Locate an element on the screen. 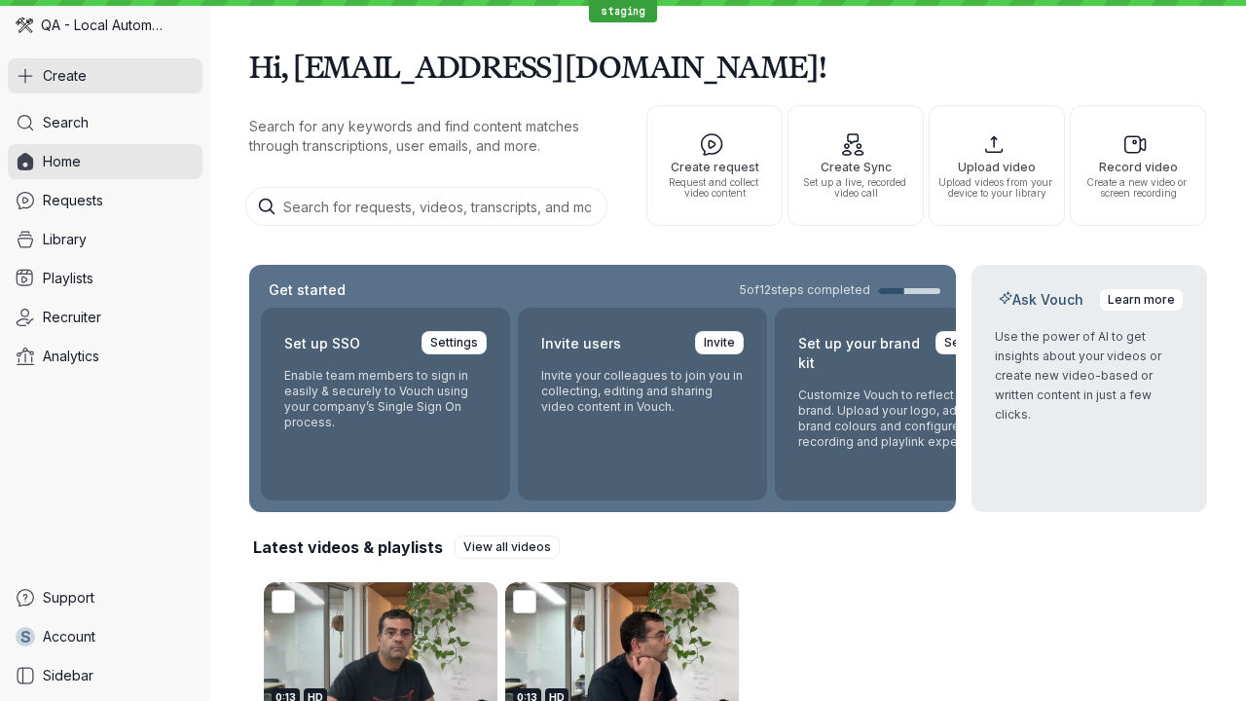 The height and width of the screenshot is (701, 1246). span: Analytics is located at coordinates (71, 356).